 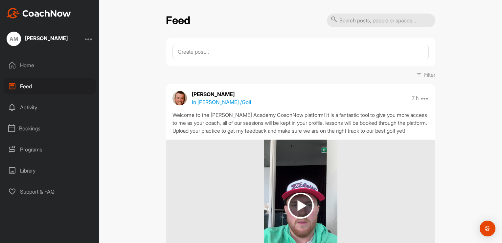 What do you see at coordinates (14, 39) in the screenshot?
I see `div: AM` at bounding box center [14, 39].